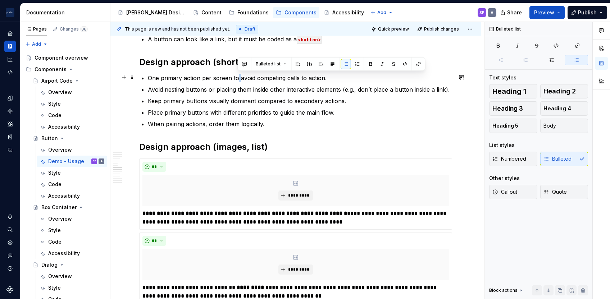 The width and height of the screenshot is (610, 299). Describe the element at coordinates (211, 13) in the screenshot. I see `div: Content` at that location.